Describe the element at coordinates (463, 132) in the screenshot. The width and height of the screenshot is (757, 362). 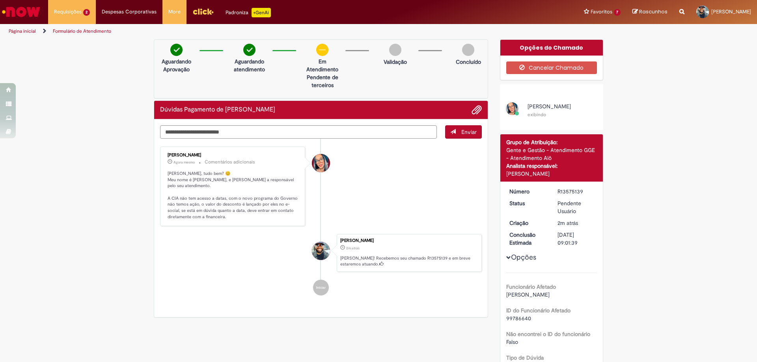
I see `button: Enviar` at that location.